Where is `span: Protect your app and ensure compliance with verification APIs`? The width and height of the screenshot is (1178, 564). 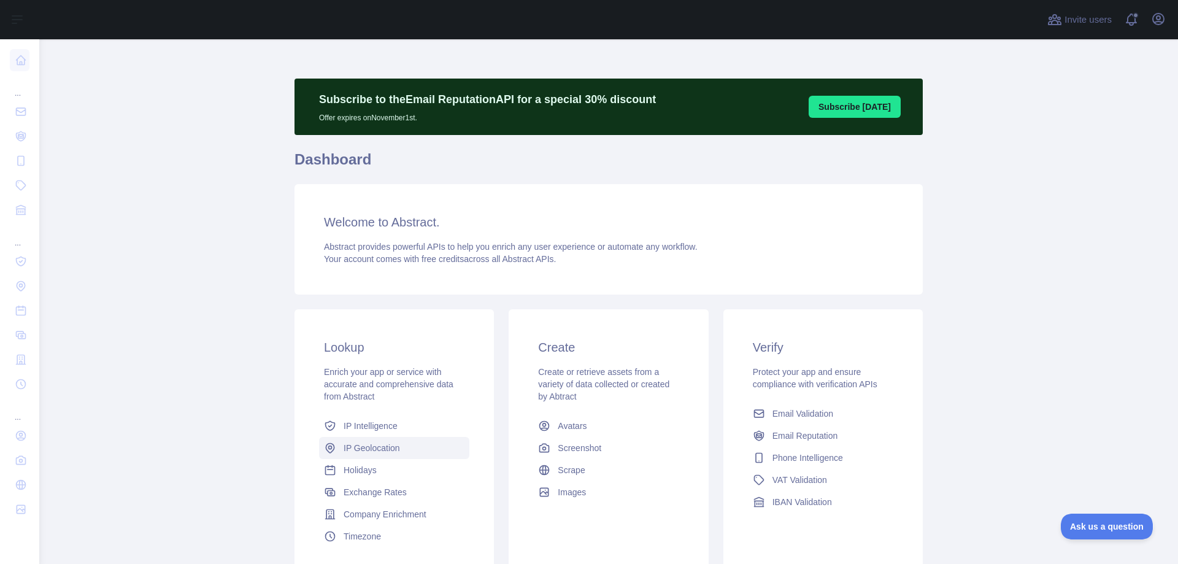
span: Protect your app and ensure compliance with verification APIs is located at coordinates (814, 378).